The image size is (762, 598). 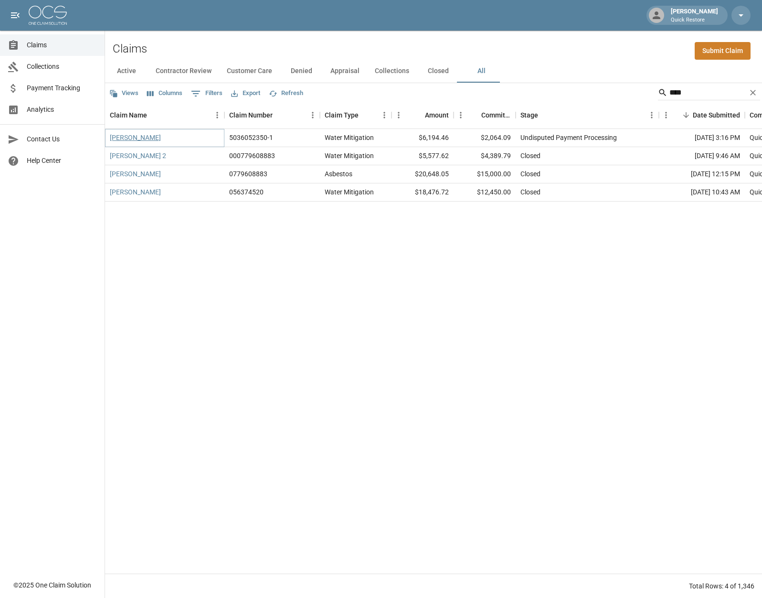 I want to click on div: © 2025 One Claim Solution, so click(x=52, y=585).